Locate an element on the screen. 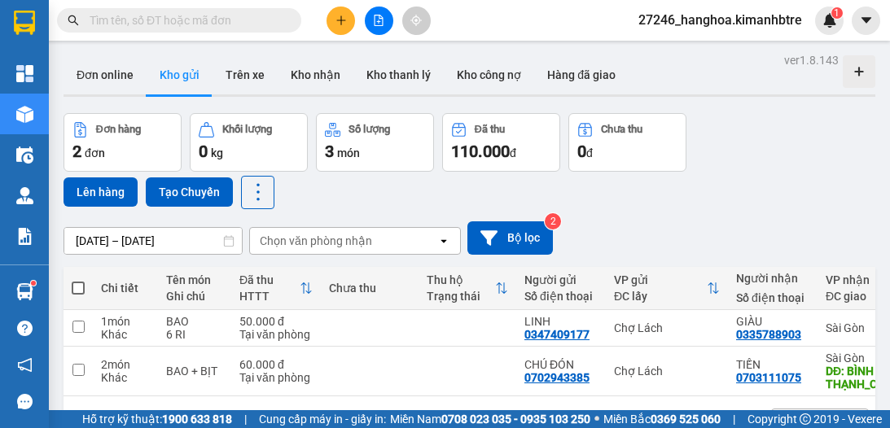 This screenshot has width=890, height=428. div: Trạng thái is located at coordinates (461, 296).